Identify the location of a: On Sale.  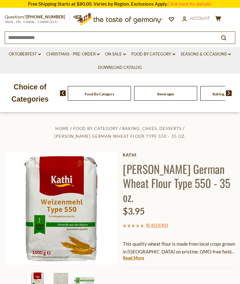
(115, 54).